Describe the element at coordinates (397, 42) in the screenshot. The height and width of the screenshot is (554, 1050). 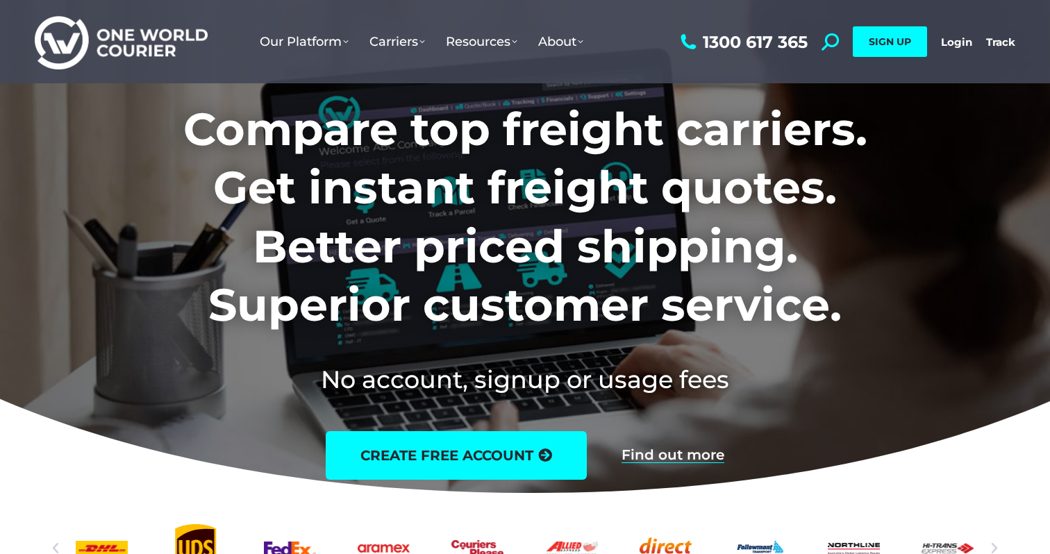
I see `span: Carriers` at that location.